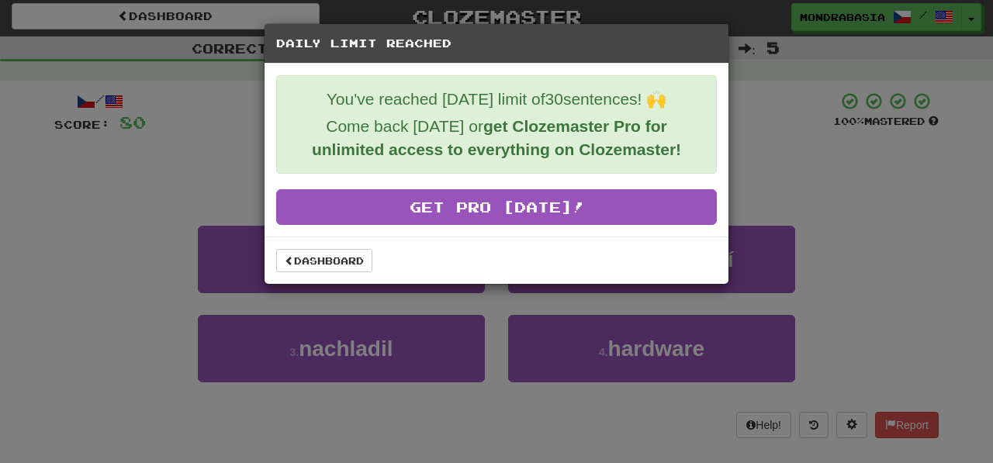 The width and height of the screenshot is (993, 463). I want to click on strong: get Clozemaster Pro for unlimited access to everything on Clozemaster!, so click(496, 137).